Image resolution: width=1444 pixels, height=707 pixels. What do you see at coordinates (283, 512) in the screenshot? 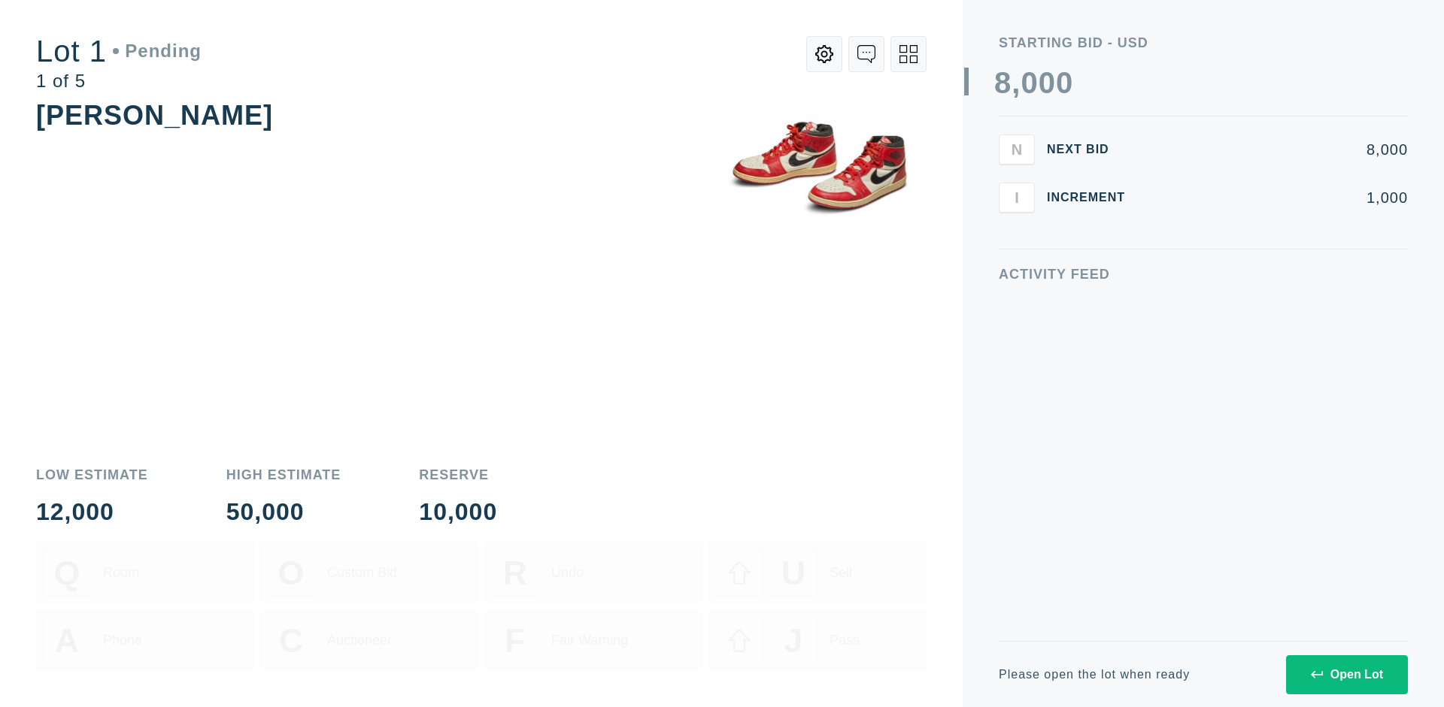
I see `div: 50,000` at bounding box center [283, 512].